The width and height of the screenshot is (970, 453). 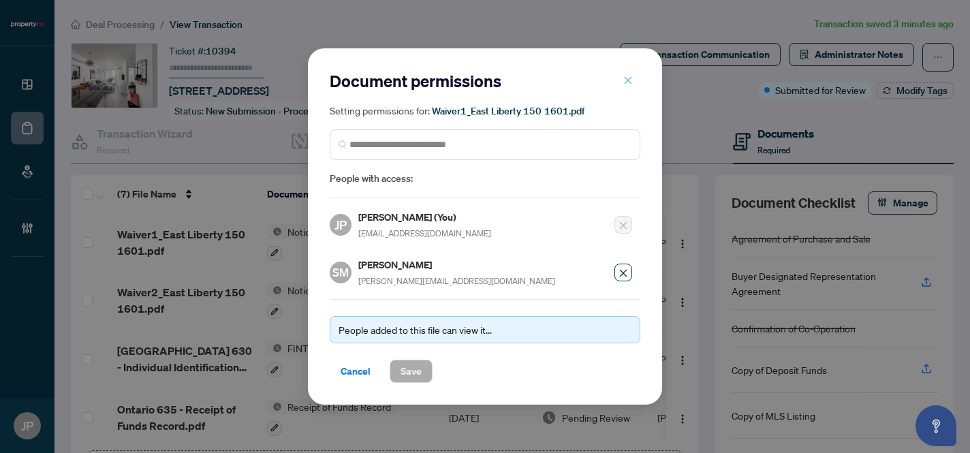 I want to click on span: JP, so click(x=340, y=225).